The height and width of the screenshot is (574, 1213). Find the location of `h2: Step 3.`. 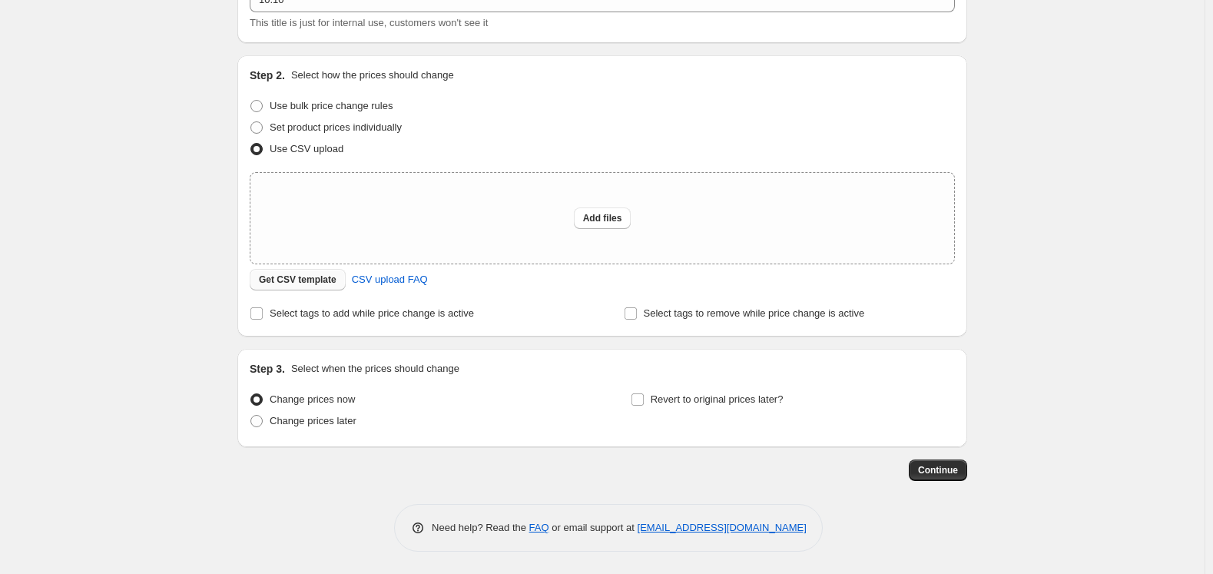

h2: Step 3. is located at coordinates (267, 369).